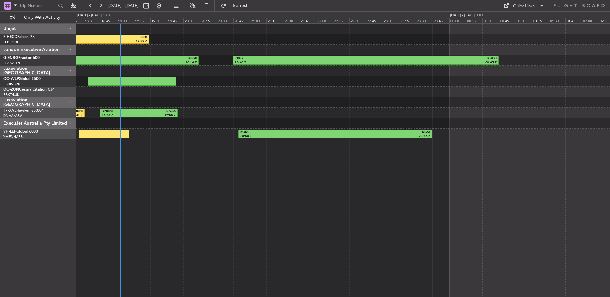 The width and height of the screenshot is (610, 297). What do you see at coordinates (383, 132) in the screenshot?
I see `div: KLAX` at bounding box center [383, 132].